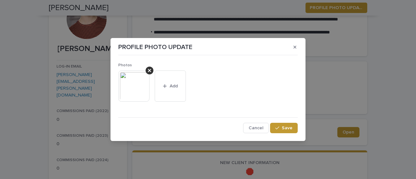 The image size is (416, 179). What do you see at coordinates (287, 128) in the screenshot?
I see `span: Save` at bounding box center [287, 128].